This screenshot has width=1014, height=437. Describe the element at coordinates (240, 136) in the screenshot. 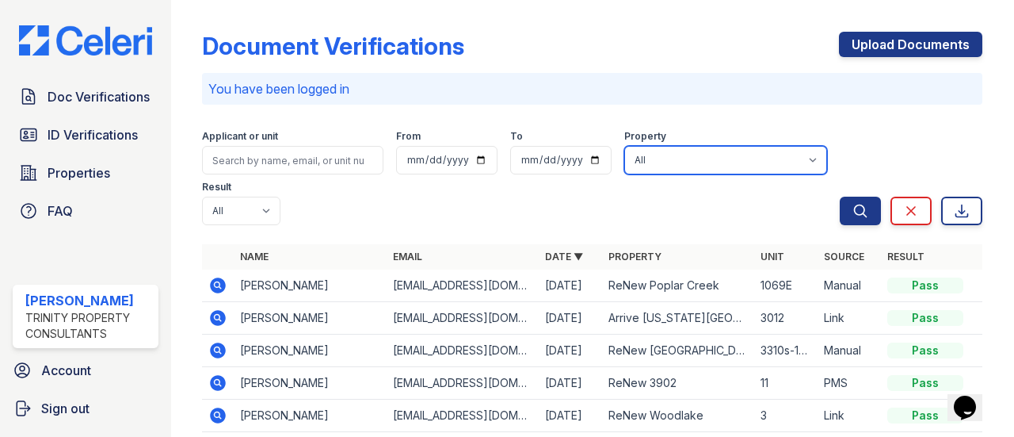

I see `label: Applicant or unit` at that location.